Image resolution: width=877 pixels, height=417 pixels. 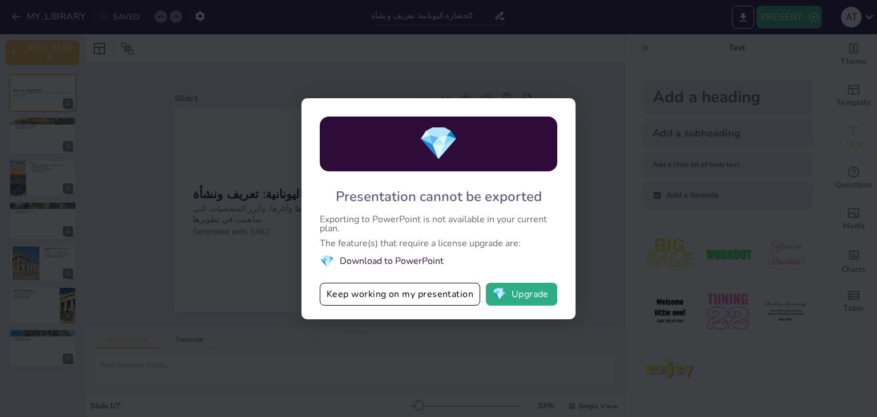 What do you see at coordinates (400, 294) in the screenshot?
I see `button: Keep working on my presentation` at bounding box center [400, 294].